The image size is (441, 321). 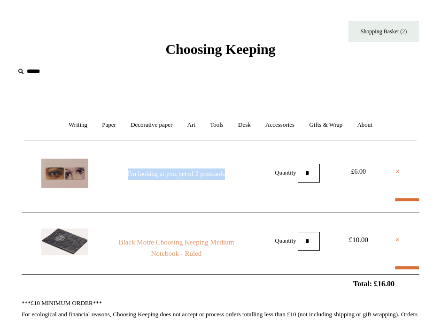 What do you see at coordinates (65, 173) in the screenshot?
I see `img: I'm looking at you, set of 2 postcards` at bounding box center [65, 173].